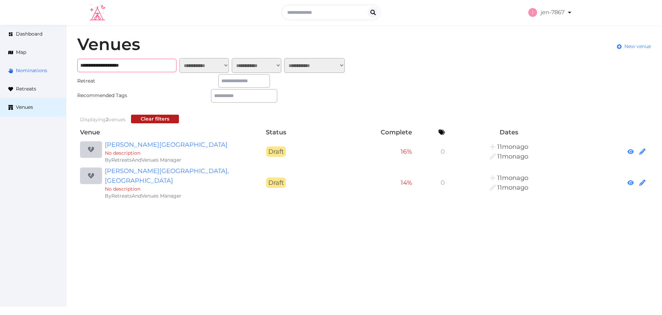  Describe the element at coordinates (406, 182) in the screenshot. I see `span: 14 %` at that location.